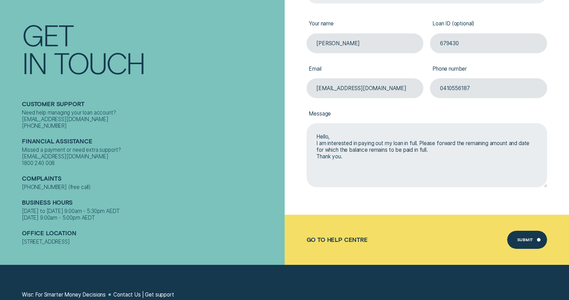  I want to click on div: Go to Help Centre, so click(337, 240).